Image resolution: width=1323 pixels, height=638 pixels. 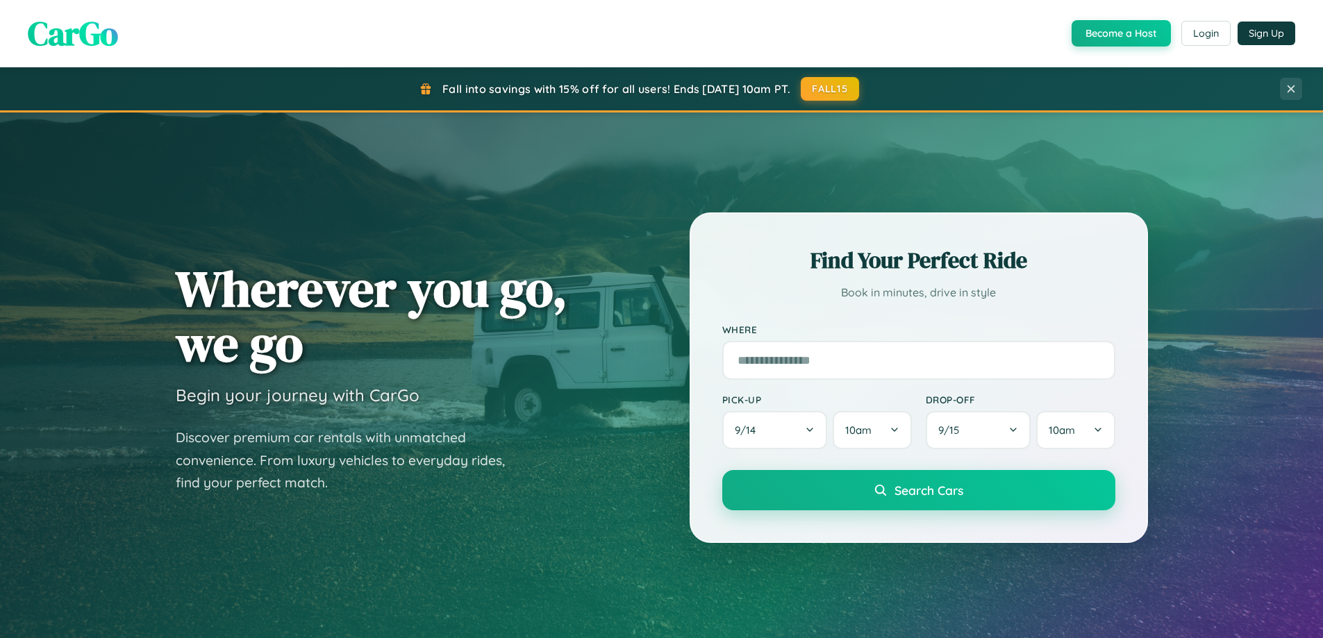 I want to click on button: Become a Host, so click(x=1121, y=33).